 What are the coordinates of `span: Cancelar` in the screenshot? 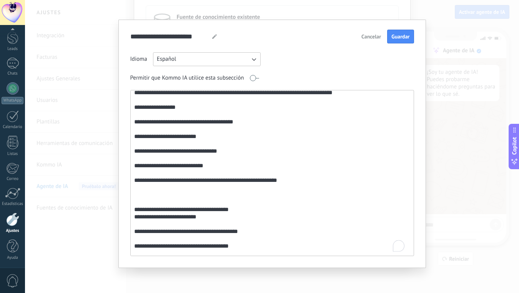 It's located at (371, 36).